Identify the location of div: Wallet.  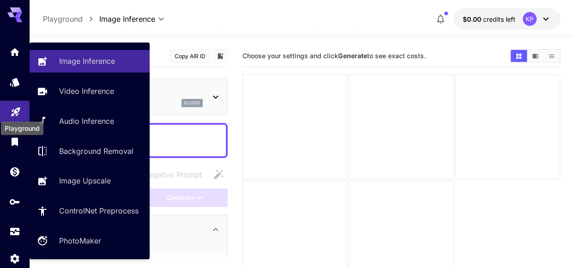
(15, 171).